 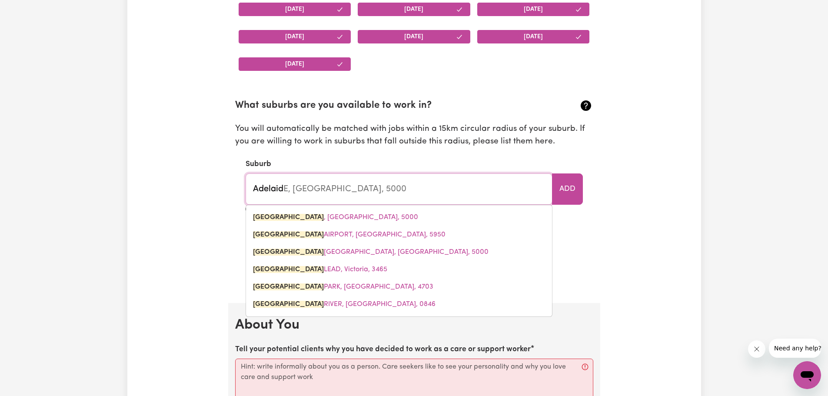 What do you see at coordinates (414, 136) in the screenshot?
I see `p: You will automatically be matched with jobs within a 15km circular radius of your suburb. If you ...` at bounding box center [414, 136].